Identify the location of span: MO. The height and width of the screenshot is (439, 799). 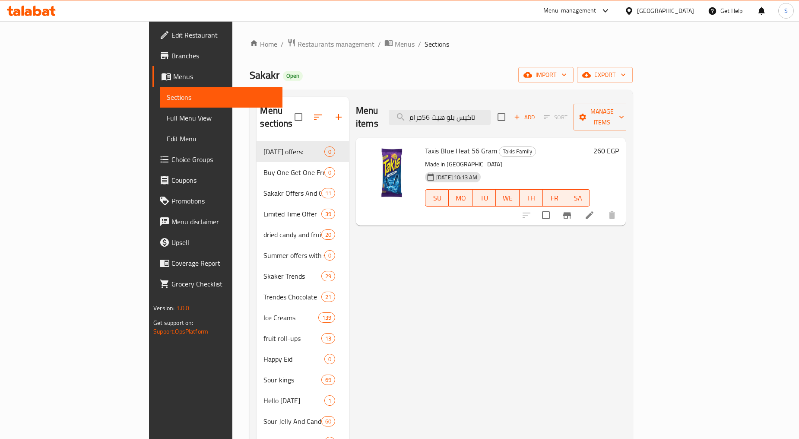
(460, 198).